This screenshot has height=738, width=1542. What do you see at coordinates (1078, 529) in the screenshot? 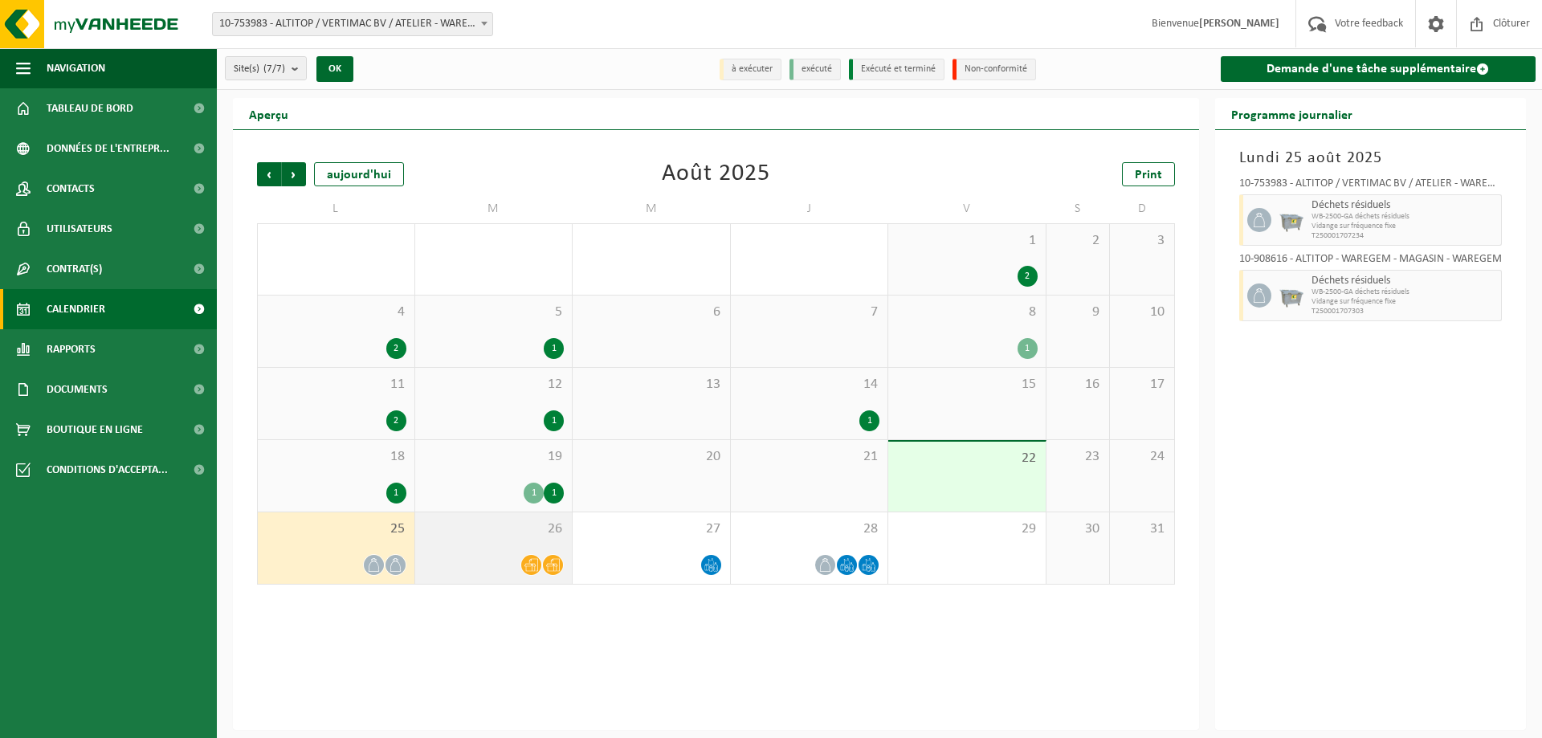
I see `span: 30` at bounding box center [1078, 529].